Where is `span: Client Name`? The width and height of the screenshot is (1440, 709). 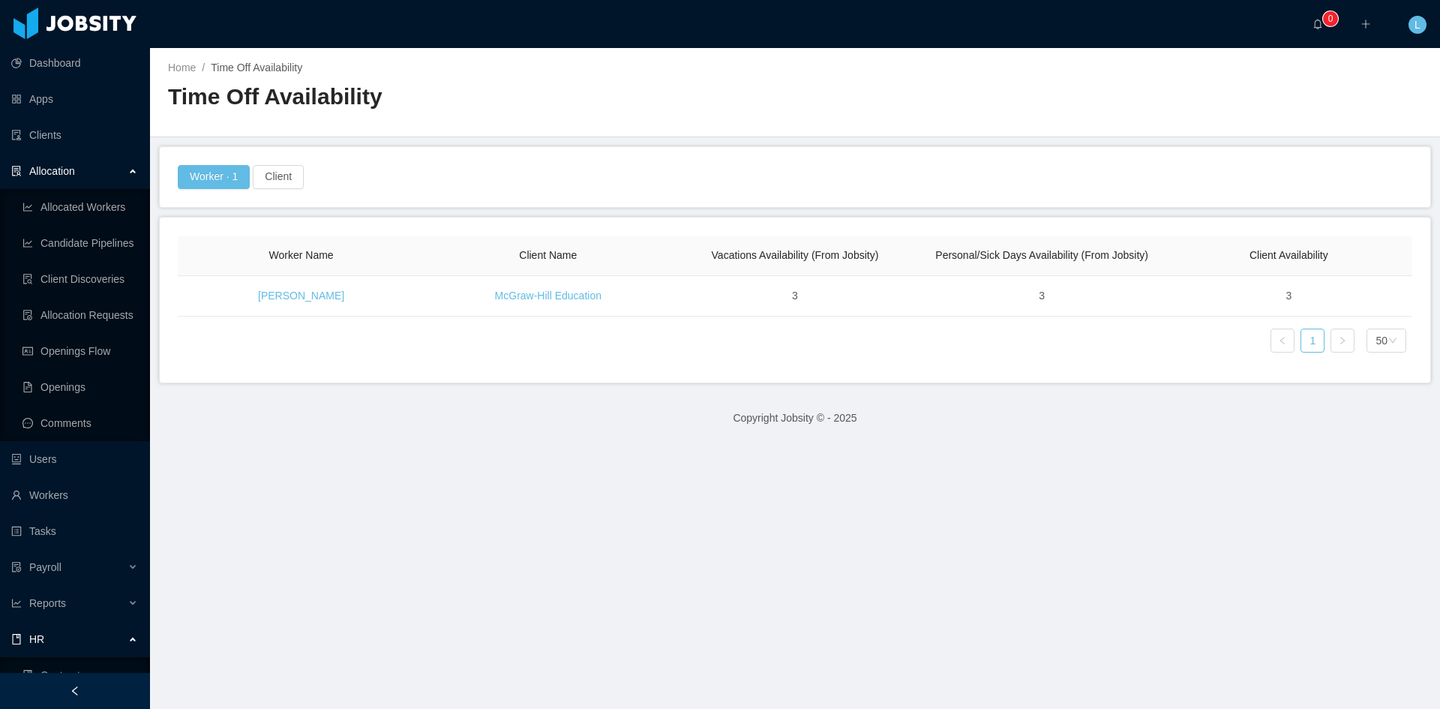 span: Client Name is located at coordinates (548, 255).